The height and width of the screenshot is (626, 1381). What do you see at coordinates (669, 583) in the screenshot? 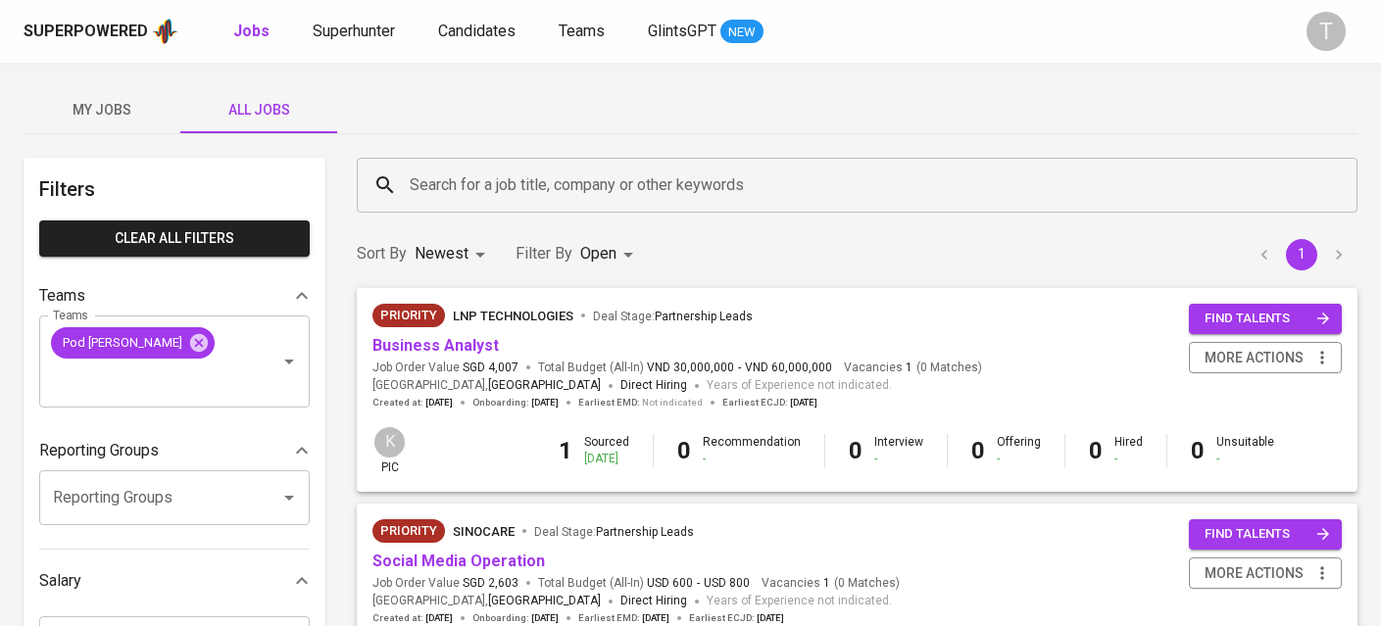
I see `span: USD 600` at bounding box center [669, 583].